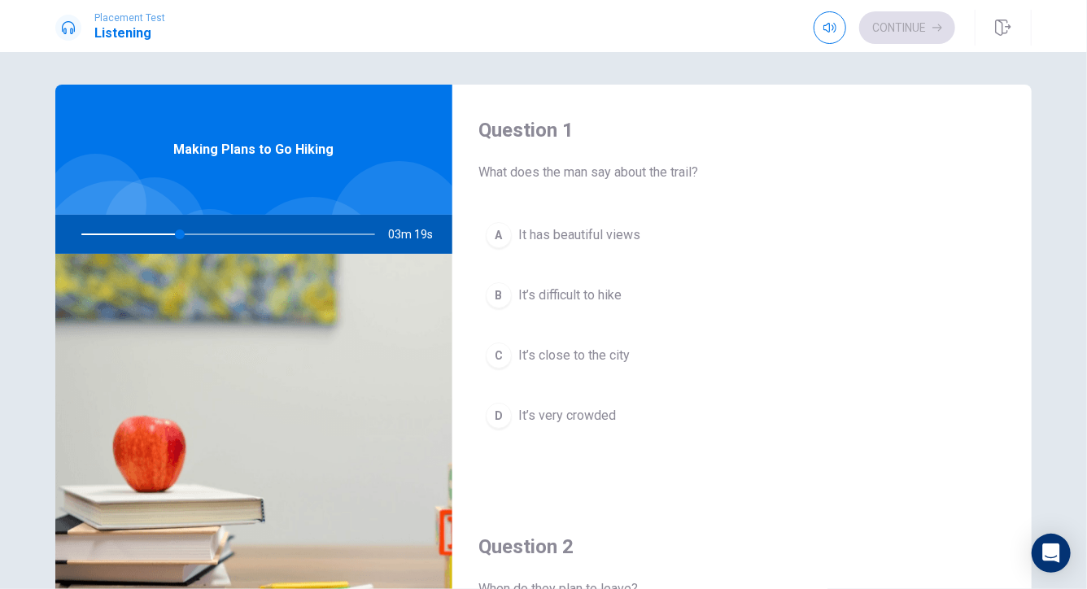  Describe the element at coordinates (742, 547) in the screenshot. I see `h4: Question 2` at that location.